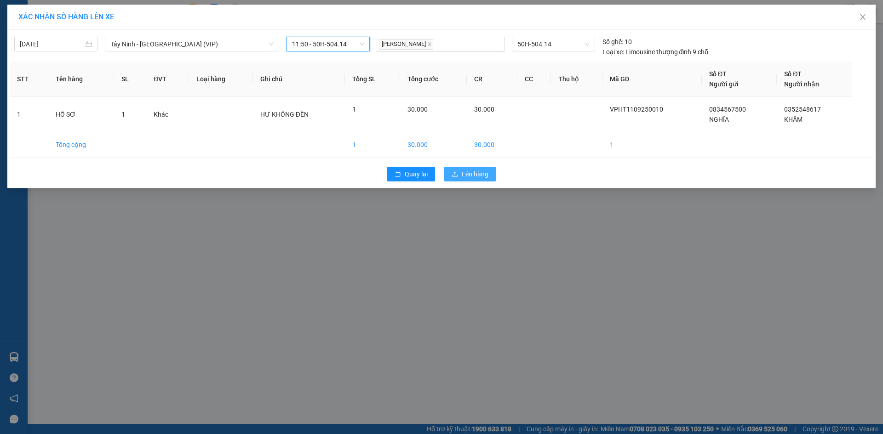  I want to click on input: 11/09/2025, so click(51, 44).